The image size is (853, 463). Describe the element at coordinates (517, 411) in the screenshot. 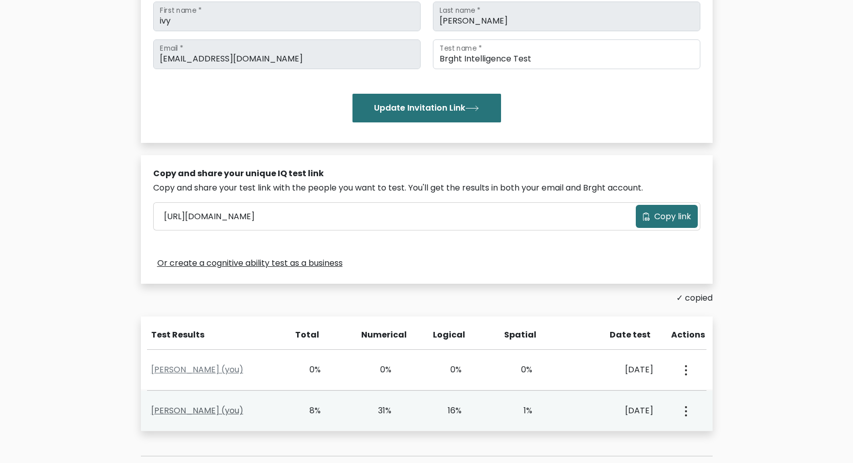

I see `div: 1%` at that location.